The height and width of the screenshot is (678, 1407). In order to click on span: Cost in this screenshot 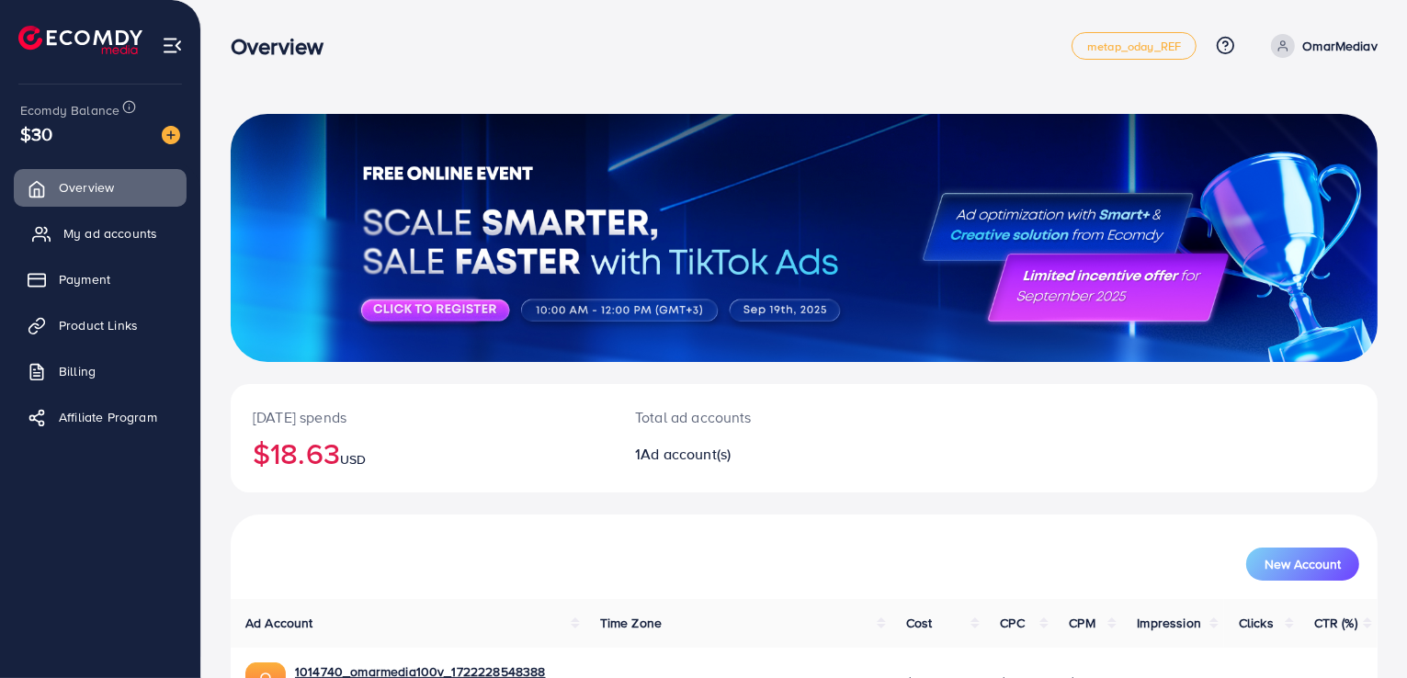, I will do `click(919, 623)`.